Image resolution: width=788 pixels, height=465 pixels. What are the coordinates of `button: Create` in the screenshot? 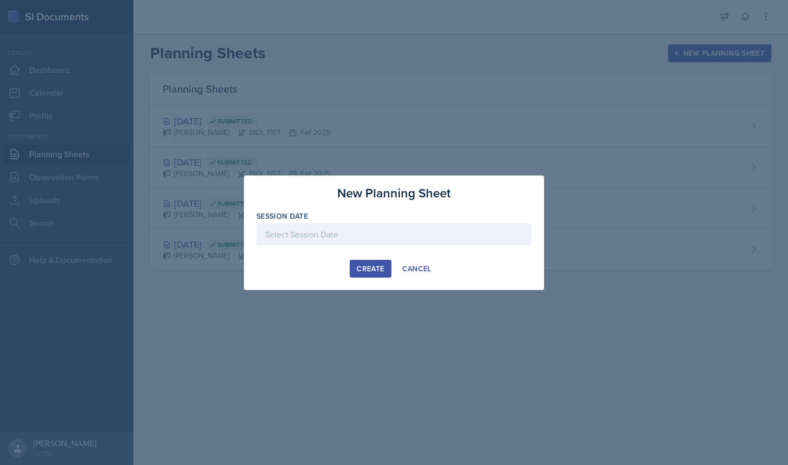 It's located at (370, 269).